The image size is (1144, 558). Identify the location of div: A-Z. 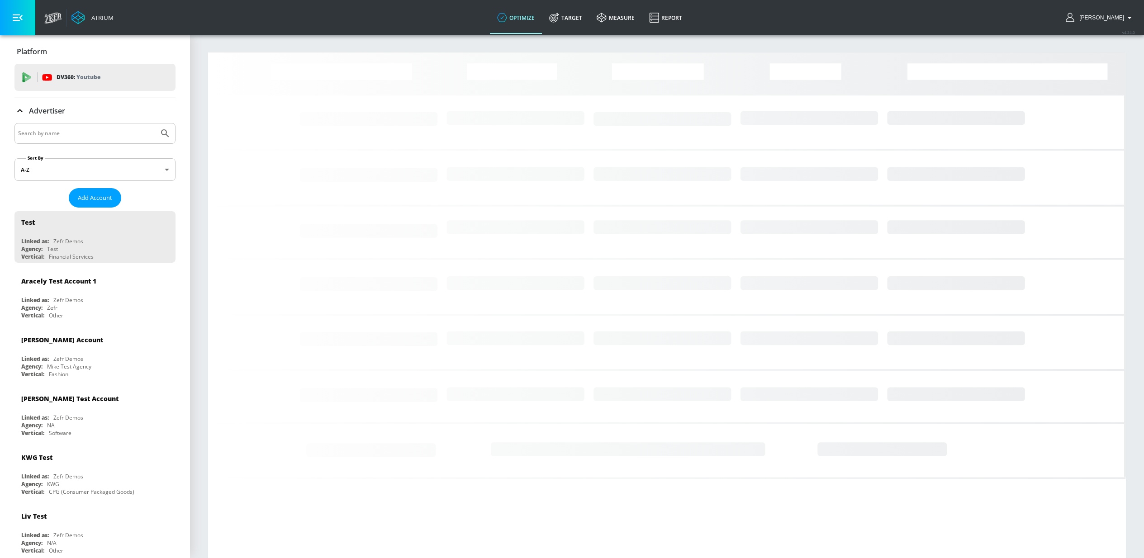
(95, 170).